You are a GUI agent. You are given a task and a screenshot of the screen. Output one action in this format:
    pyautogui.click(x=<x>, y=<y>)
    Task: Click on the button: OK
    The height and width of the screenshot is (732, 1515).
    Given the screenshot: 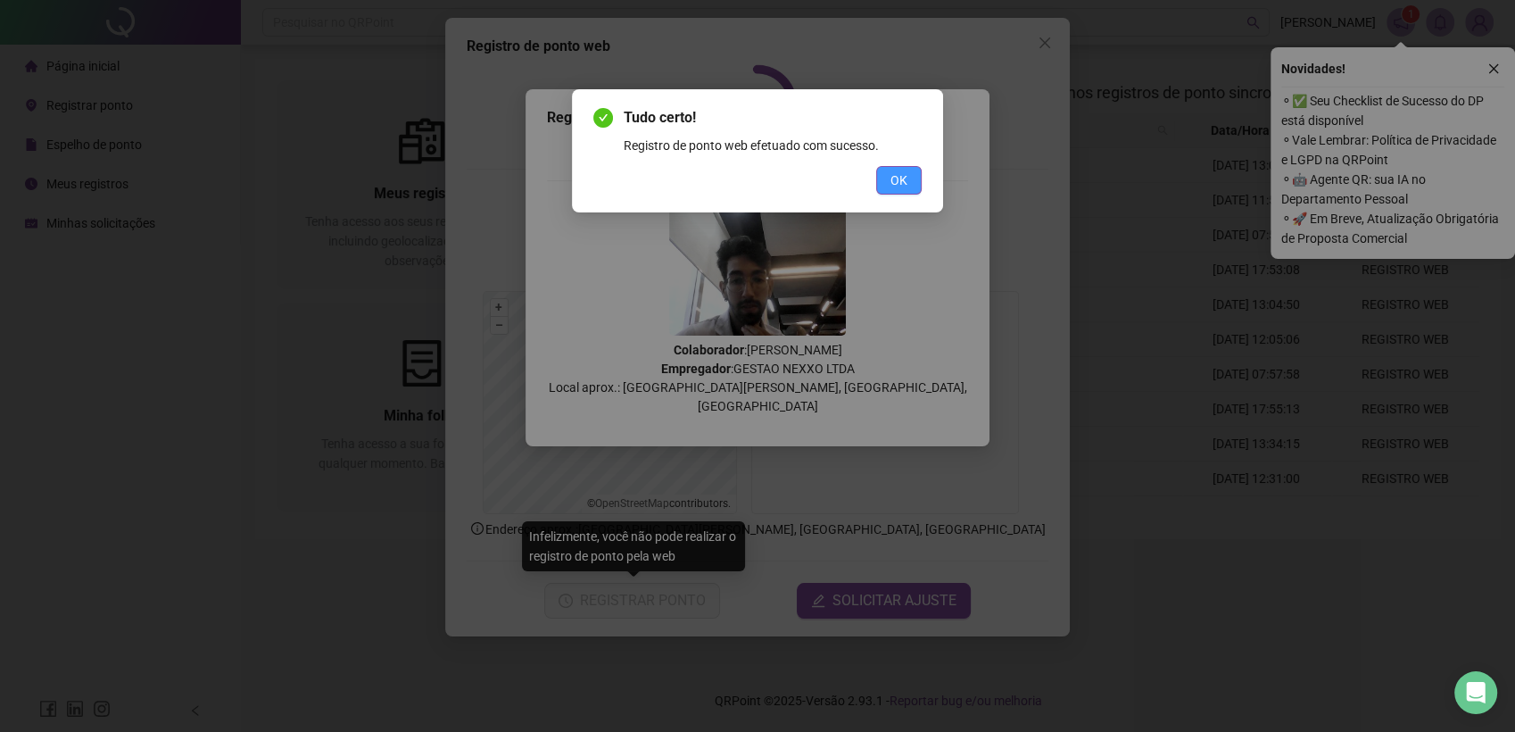 What is the action you would take?
    pyautogui.click(x=899, y=180)
    